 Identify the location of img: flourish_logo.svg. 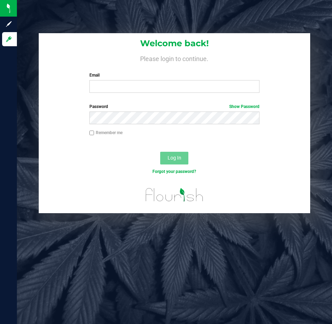
(175, 195).